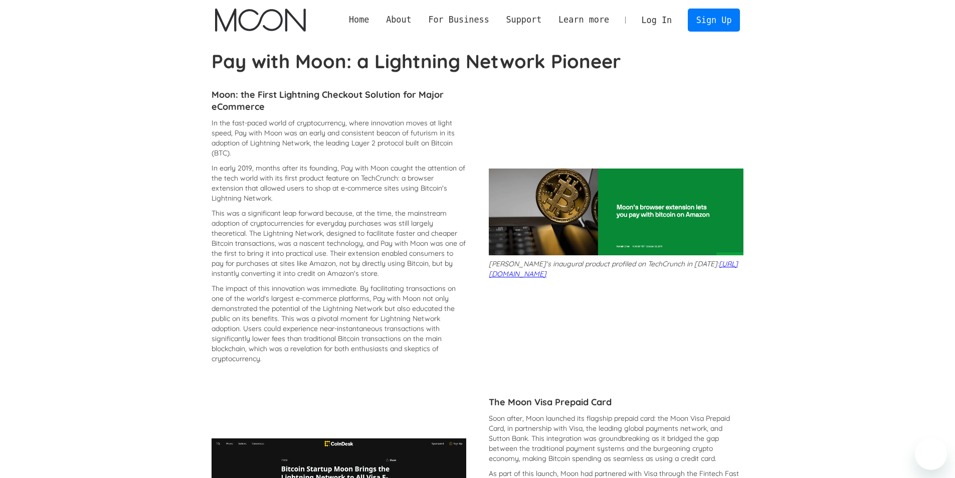 This screenshot has height=478, width=955. Describe the element at coordinates (399, 20) in the screenshot. I see `div: About` at that location.